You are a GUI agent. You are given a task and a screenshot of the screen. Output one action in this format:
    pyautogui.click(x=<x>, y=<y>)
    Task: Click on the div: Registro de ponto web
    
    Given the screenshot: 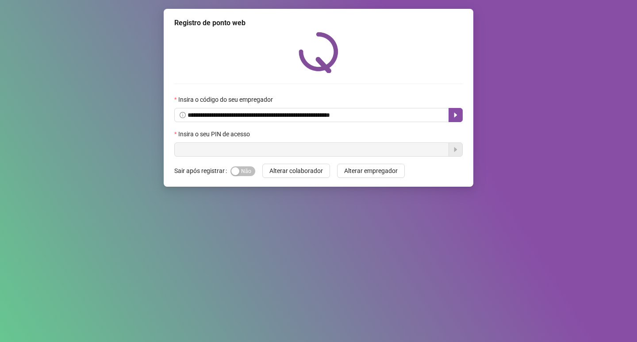 What is the action you would take?
    pyautogui.click(x=318, y=23)
    